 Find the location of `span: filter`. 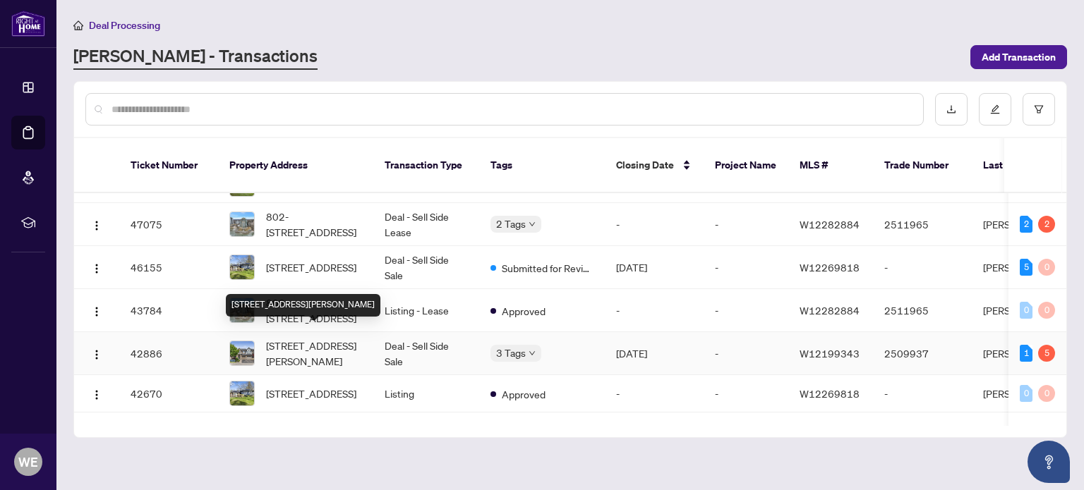

span: filter is located at coordinates (1039, 109).